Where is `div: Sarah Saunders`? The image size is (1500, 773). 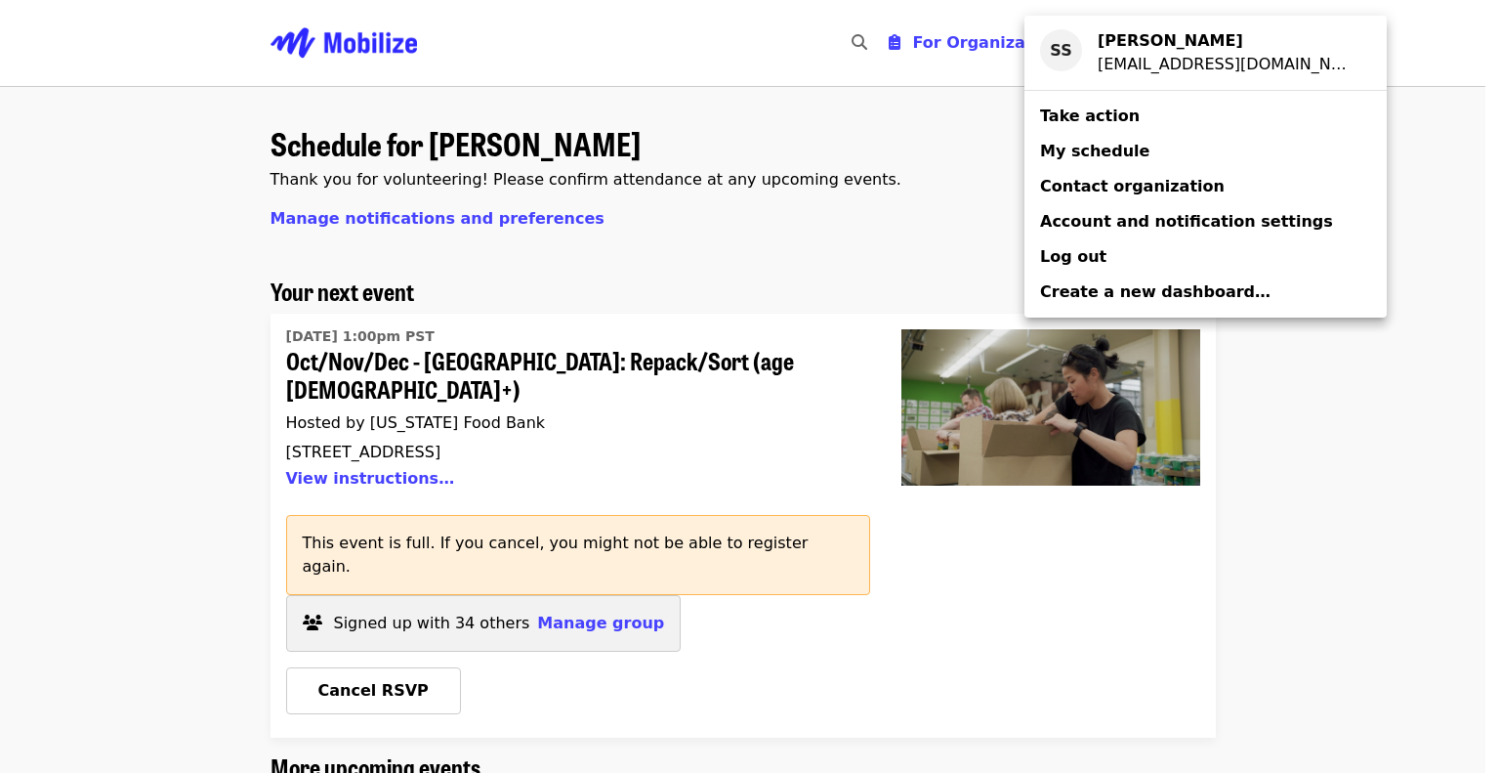
div: Sarah Saunders is located at coordinates (1227, 41).